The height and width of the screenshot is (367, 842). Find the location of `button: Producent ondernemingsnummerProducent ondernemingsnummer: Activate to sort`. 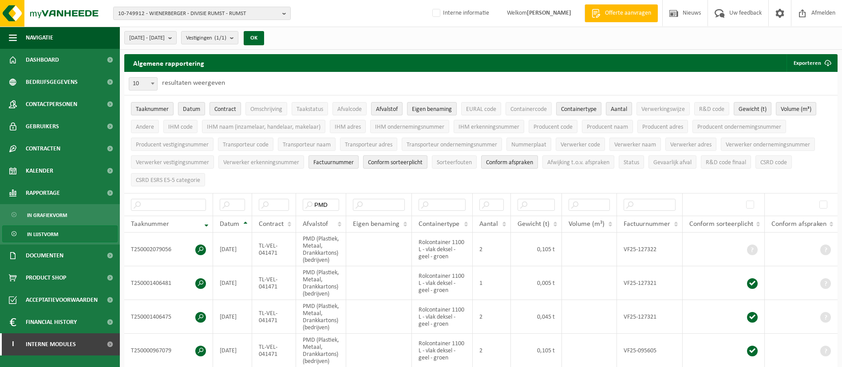

button: Producent ondernemingsnummerProducent ondernemingsnummer: Activate to sort is located at coordinates (739, 126).